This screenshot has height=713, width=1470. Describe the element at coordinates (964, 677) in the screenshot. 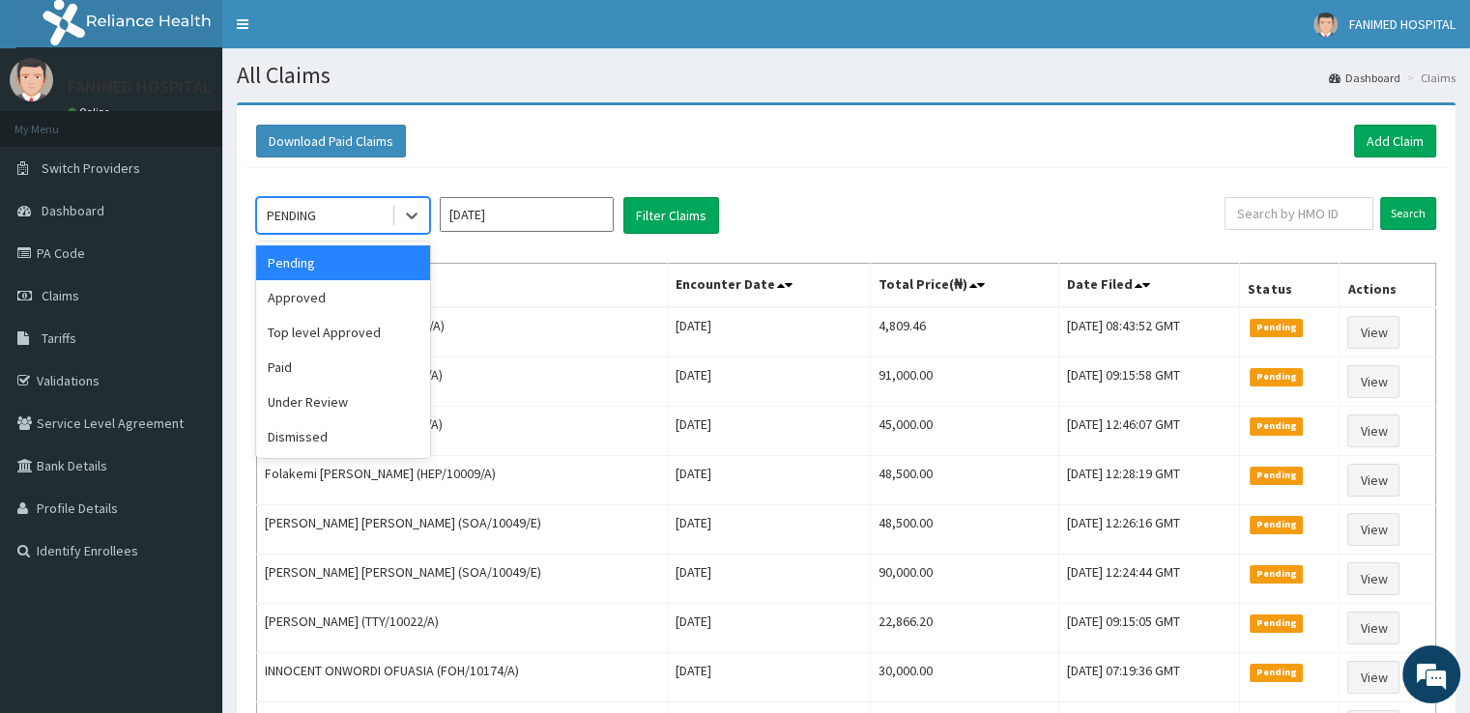

I see `td: 30,000.00` at that location.